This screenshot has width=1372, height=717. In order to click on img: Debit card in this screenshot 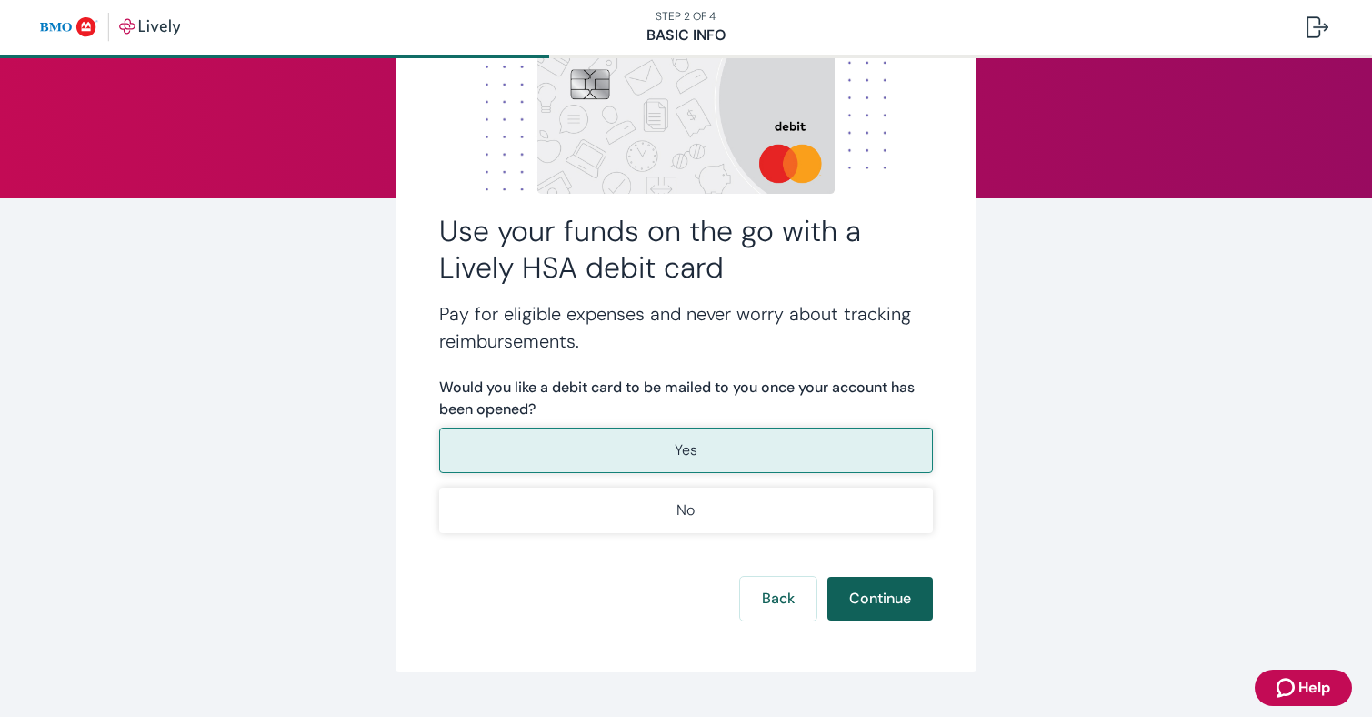, I will do `click(686, 100)`.